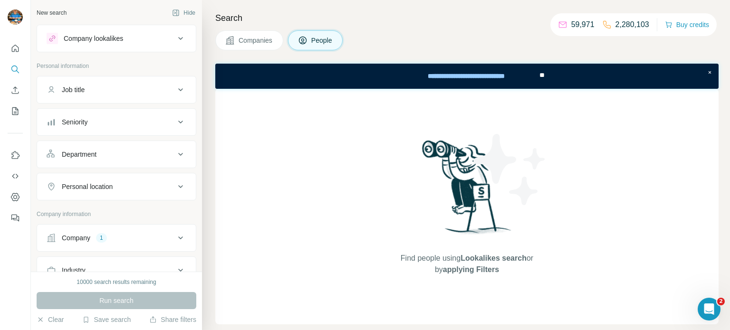 This screenshot has height=330, width=730. I want to click on button: Job title, so click(116, 90).